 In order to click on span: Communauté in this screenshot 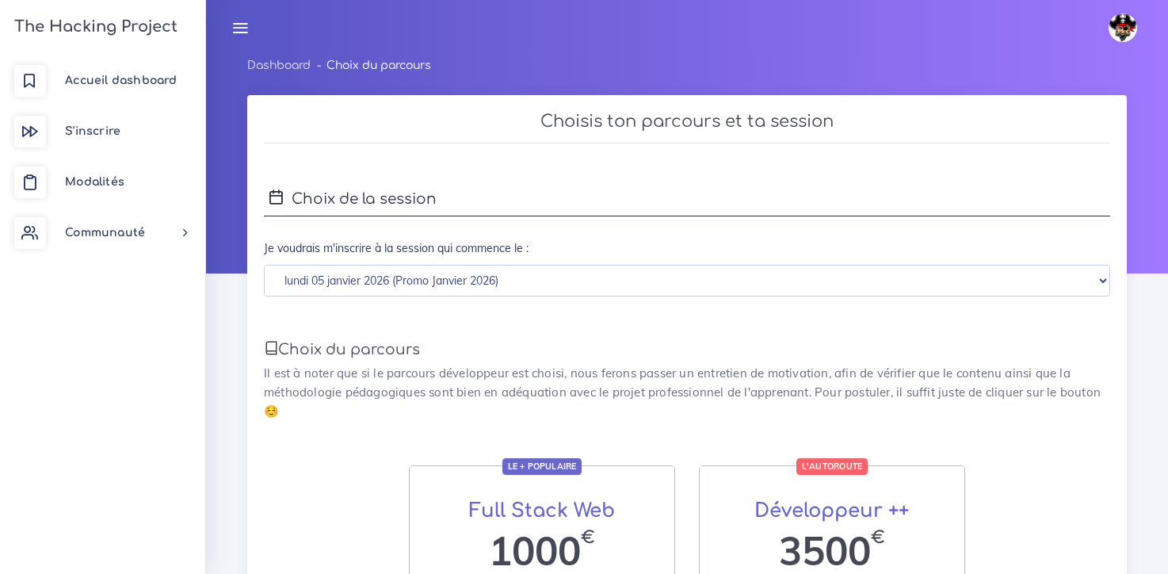, I will do `click(105, 232)`.